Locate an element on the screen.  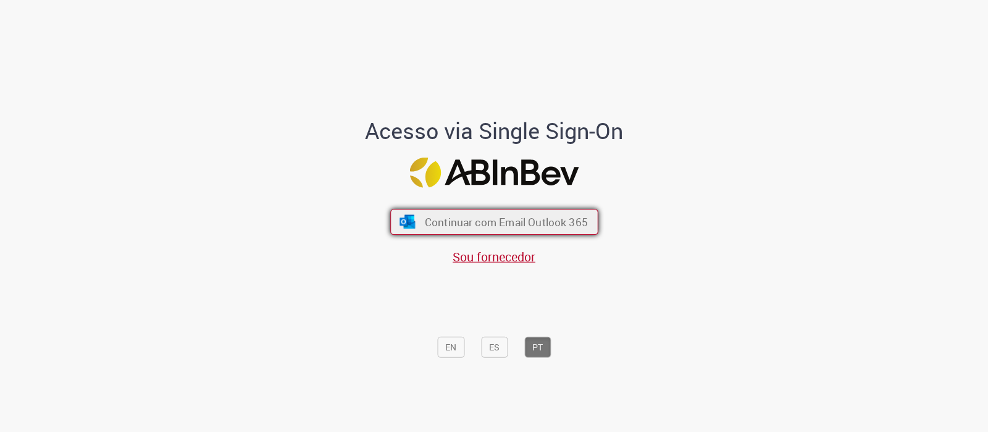
a: Sou fornecedor is located at coordinates (494, 256).